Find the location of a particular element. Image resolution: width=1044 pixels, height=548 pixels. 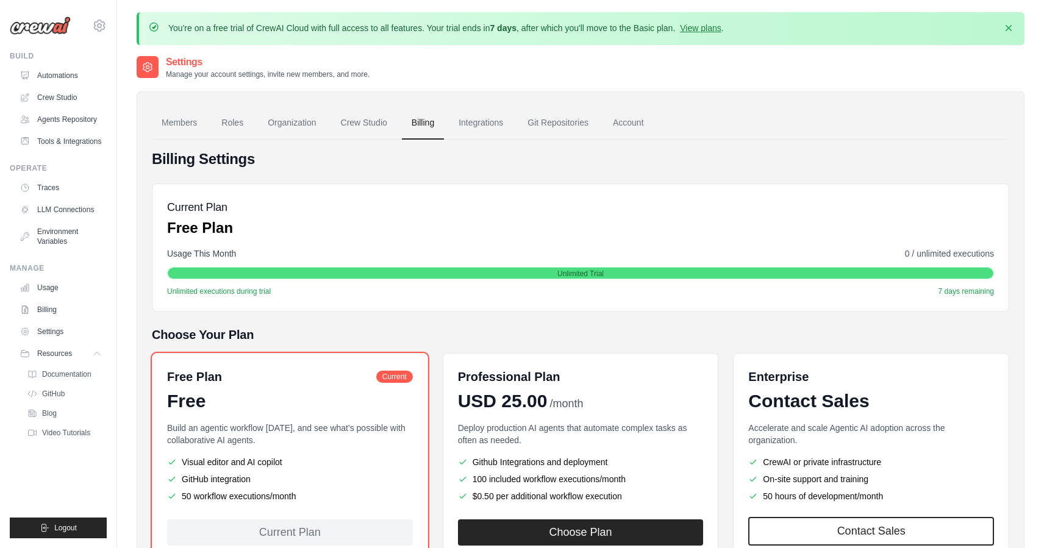

div: Free is located at coordinates (290, 401).